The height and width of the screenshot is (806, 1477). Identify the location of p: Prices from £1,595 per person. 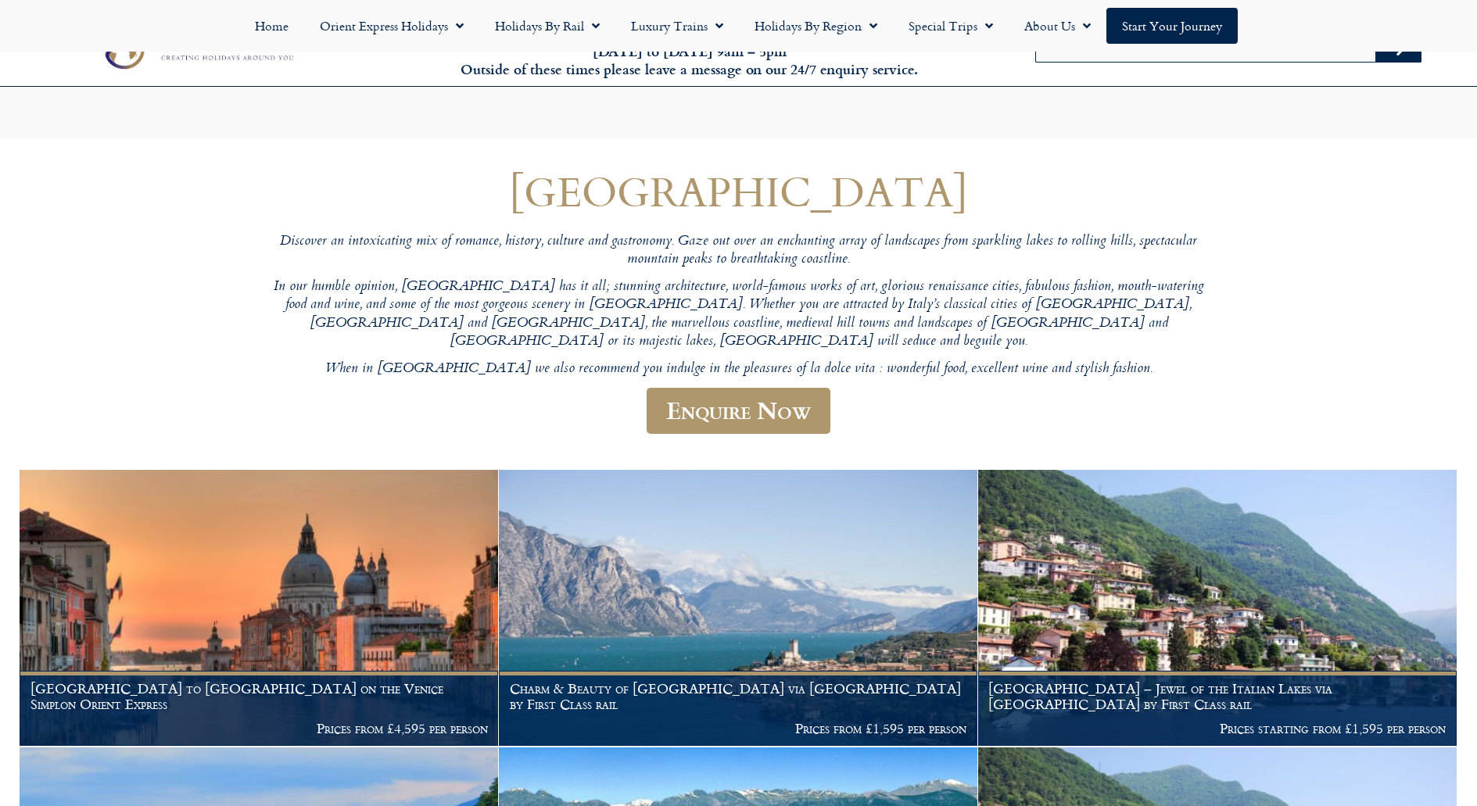
(738, 729).